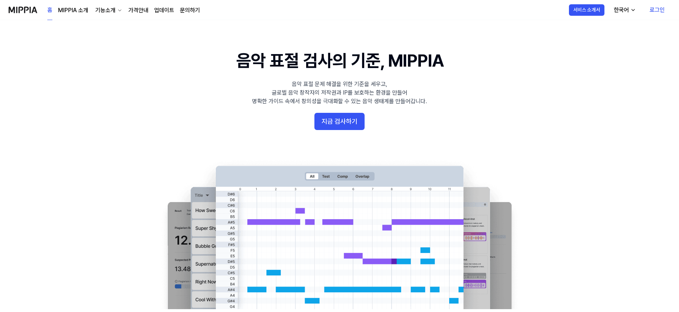 Image resolution: width=679 pixels, height=312 pixels. I want to click on button: 지금 검사하기, so click(340, 122).